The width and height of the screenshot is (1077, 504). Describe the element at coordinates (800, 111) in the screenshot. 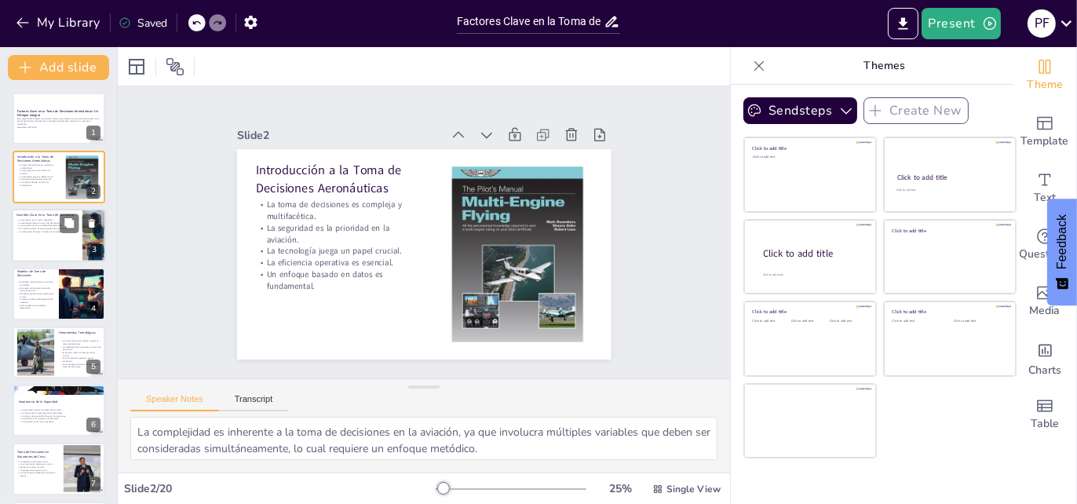

I see `button: Sendsteps` at that location.